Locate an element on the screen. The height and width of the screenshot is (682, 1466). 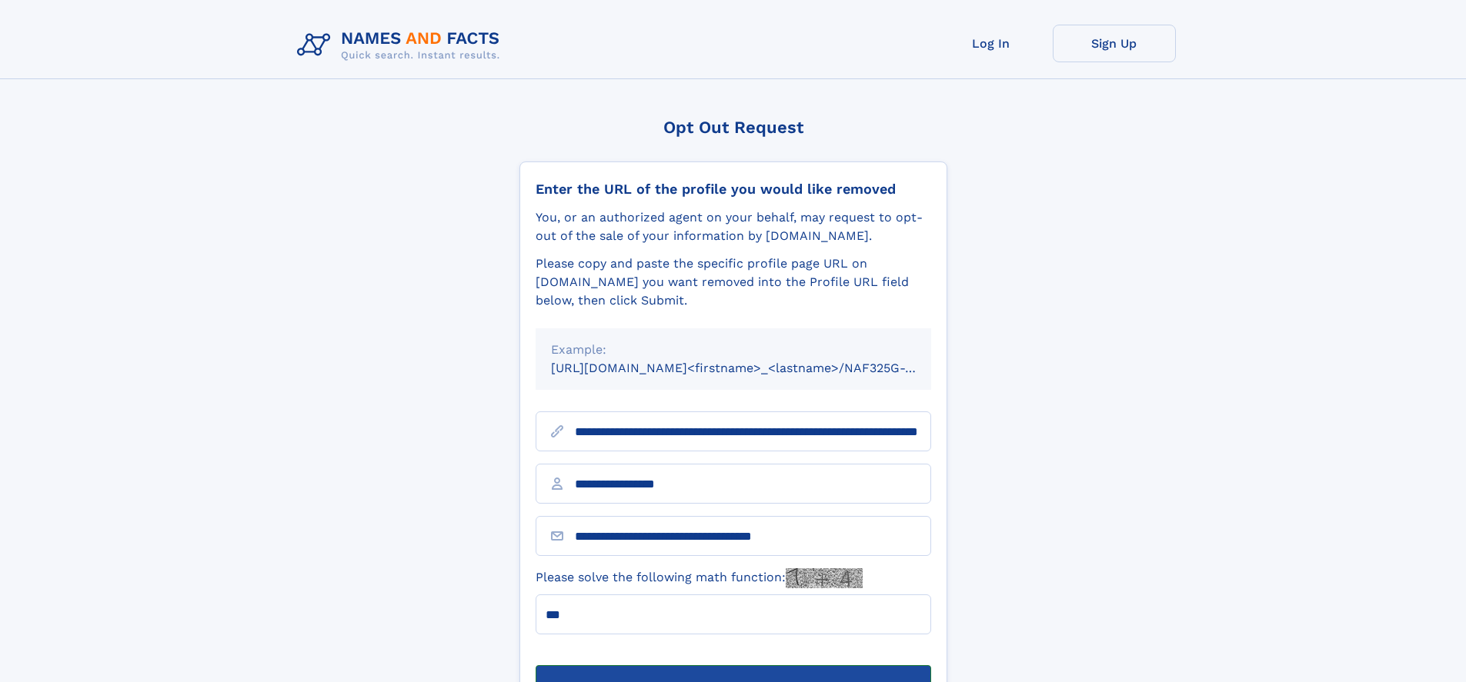
div: Example: is located at coordinates (733, 350).